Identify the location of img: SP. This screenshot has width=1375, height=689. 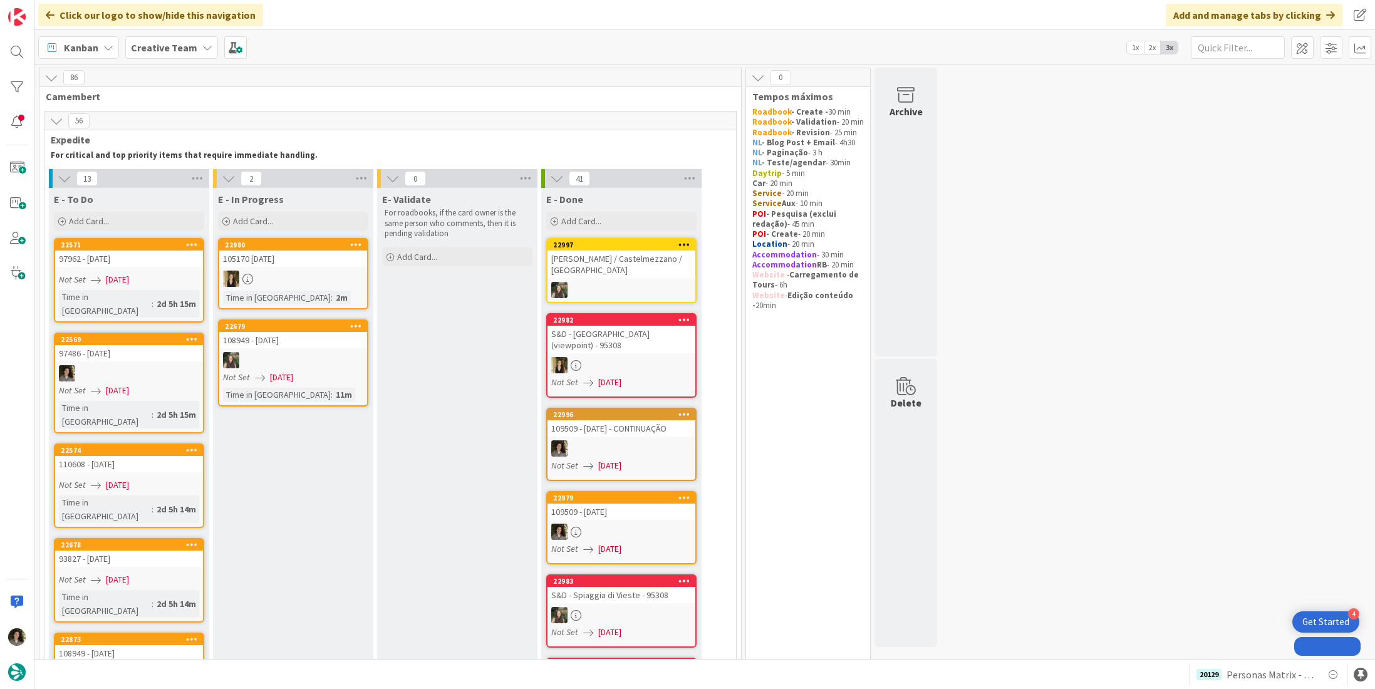
(231, 279).